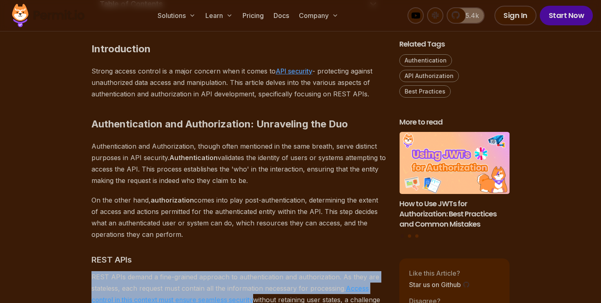 This screenshot has width=601, height=303. What do you see at coordinates (294, 71) in the screenshot?
I see `a: API security` at bounding box center [294, 71].